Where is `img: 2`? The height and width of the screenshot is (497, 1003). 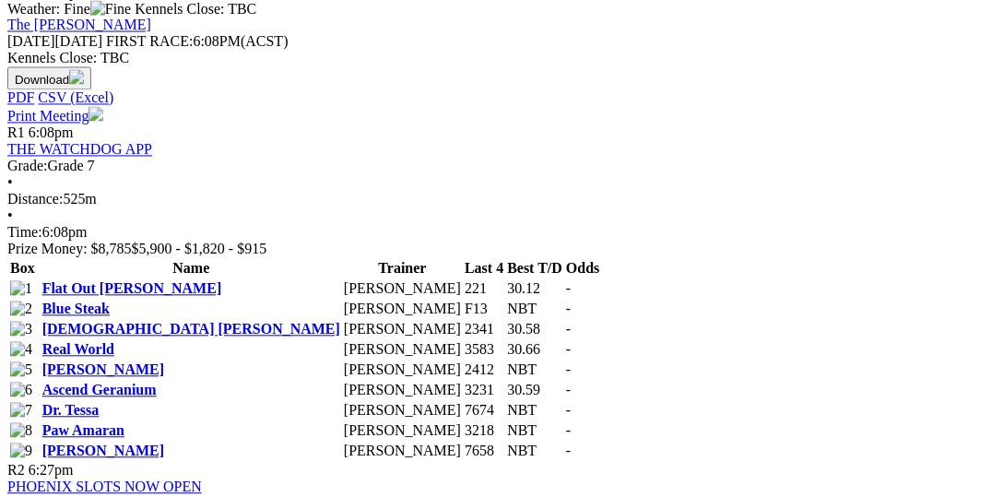 img: 2 is located at coordinates (21, 310).